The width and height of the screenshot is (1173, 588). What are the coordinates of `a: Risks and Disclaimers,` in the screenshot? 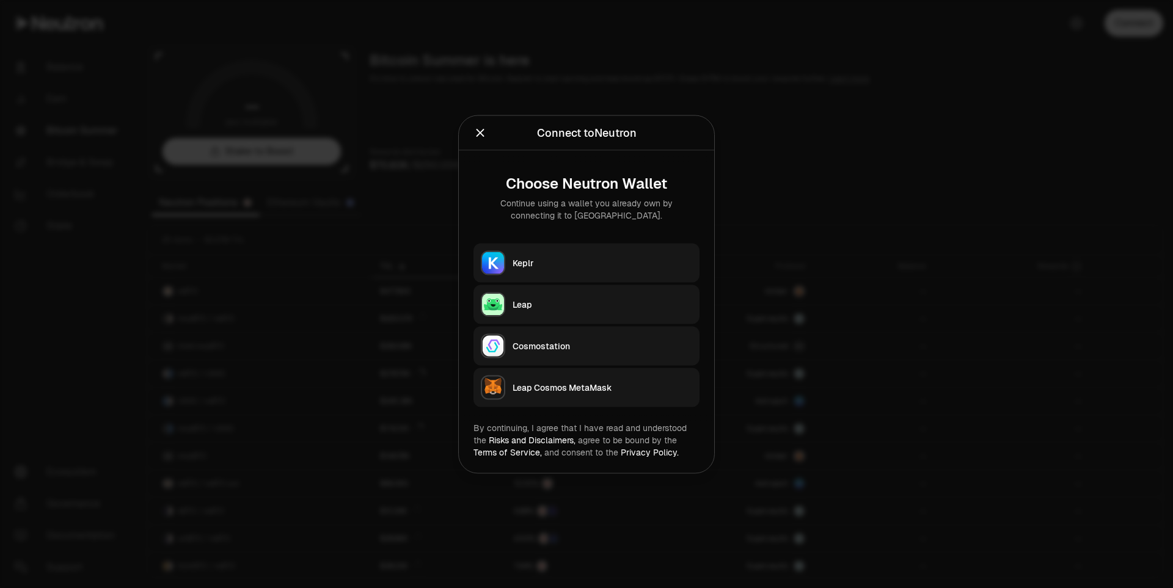 It's located at (532, 440).